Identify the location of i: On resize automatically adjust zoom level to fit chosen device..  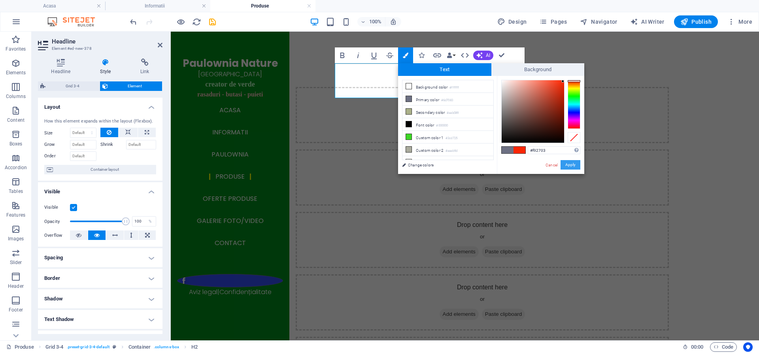
(393, 22).